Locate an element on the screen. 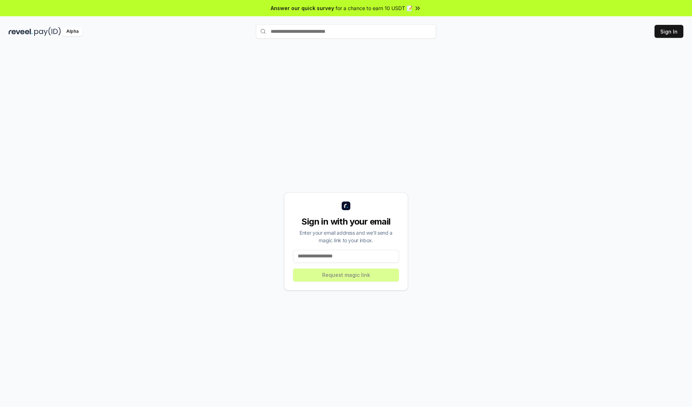 Image resolution: width=692 pixels, height=407 pixels. div: Alpha is located at coordinates (72, 31).